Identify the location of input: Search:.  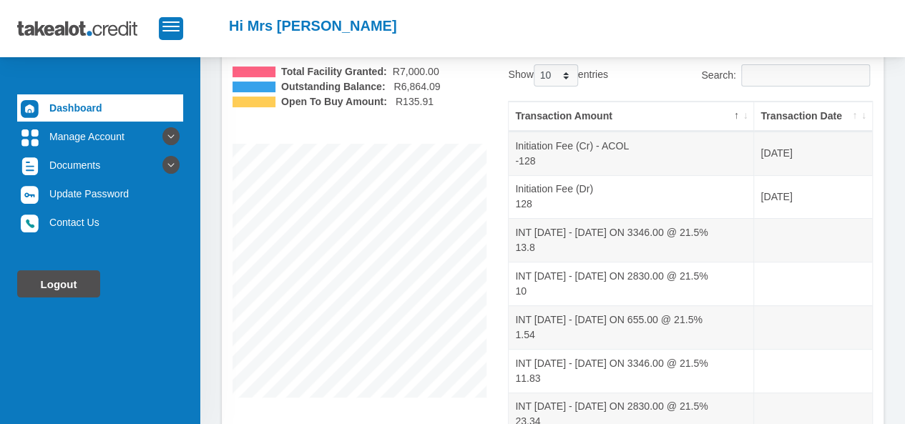
(806, 75).